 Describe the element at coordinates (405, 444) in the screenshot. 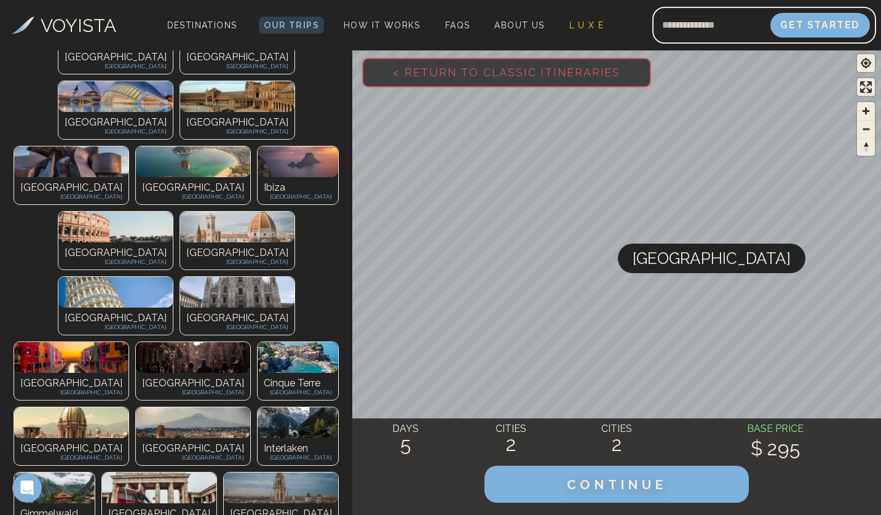

I see `h2: 5` at that location.